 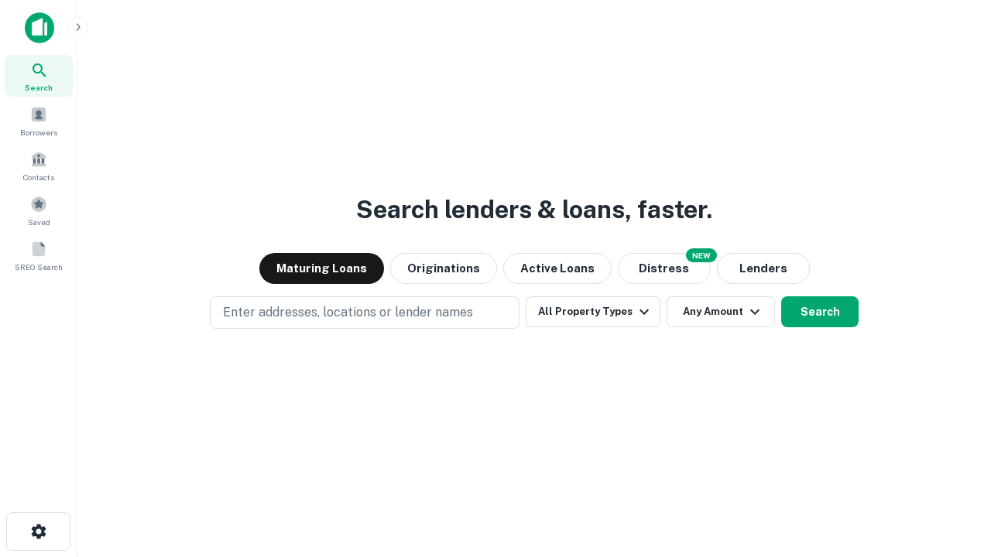 I want to click on div: Saved, so click(x=39, y=211).